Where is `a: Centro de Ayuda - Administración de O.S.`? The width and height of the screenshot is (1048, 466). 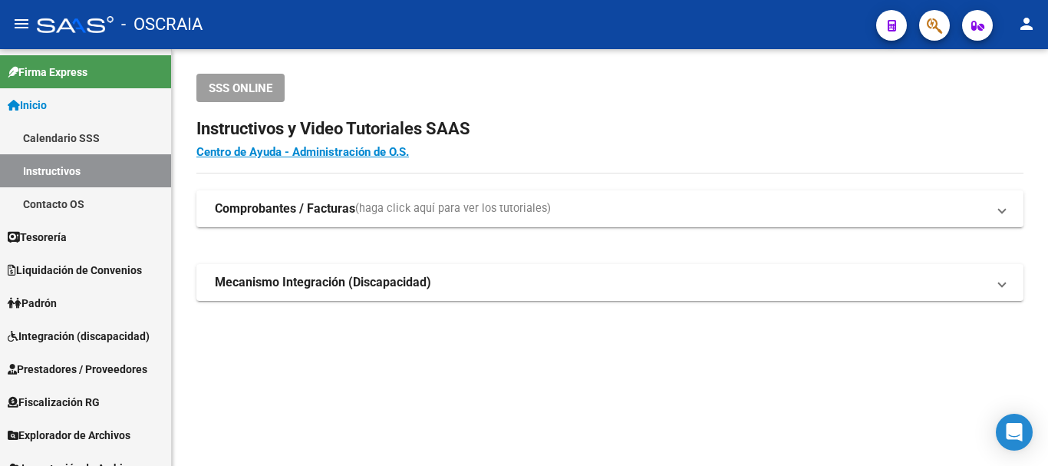
a: Centro de Ayuda - Administración de O.S. is located at coordinates (302, 152).